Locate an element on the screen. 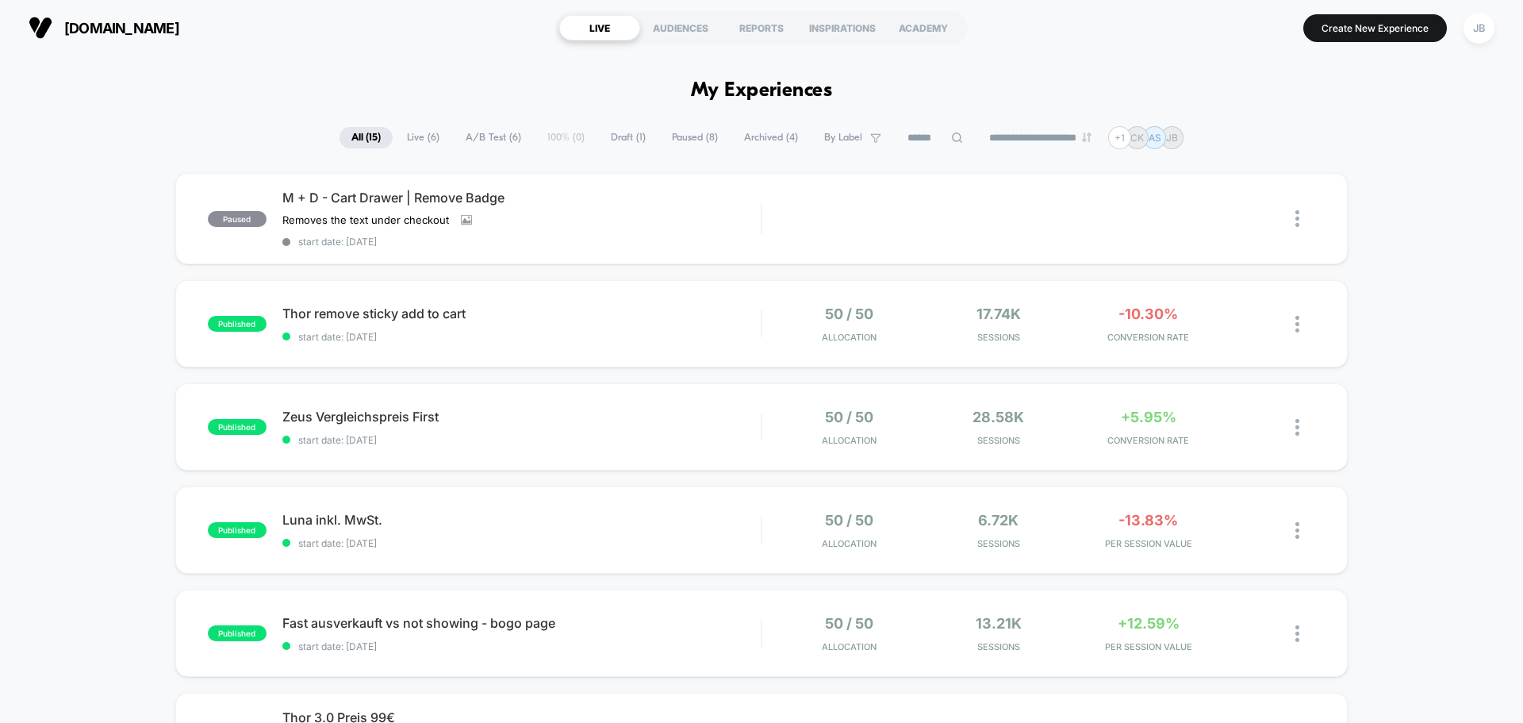  span: Removes the text under checkout is located at coordinates (366, 220).